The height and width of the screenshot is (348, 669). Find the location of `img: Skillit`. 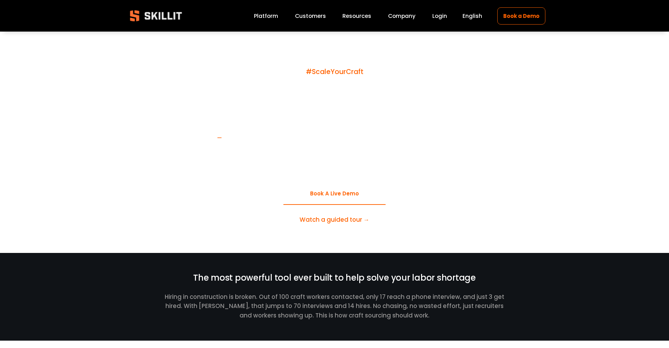

img: Skillit is located at coordinates (156, 16).